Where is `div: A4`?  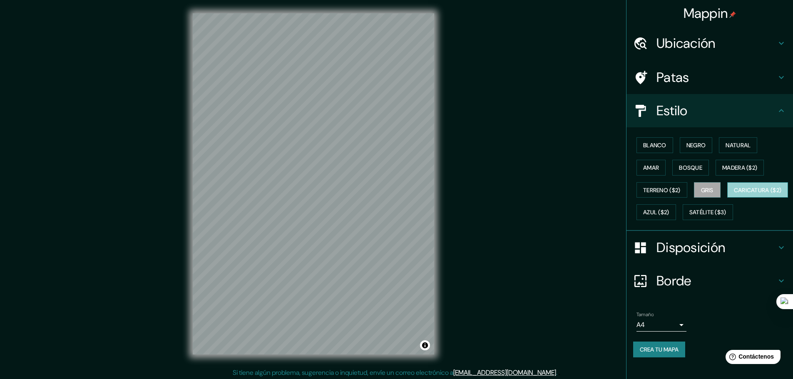
div: A4 is located at coordinates (661, 325).